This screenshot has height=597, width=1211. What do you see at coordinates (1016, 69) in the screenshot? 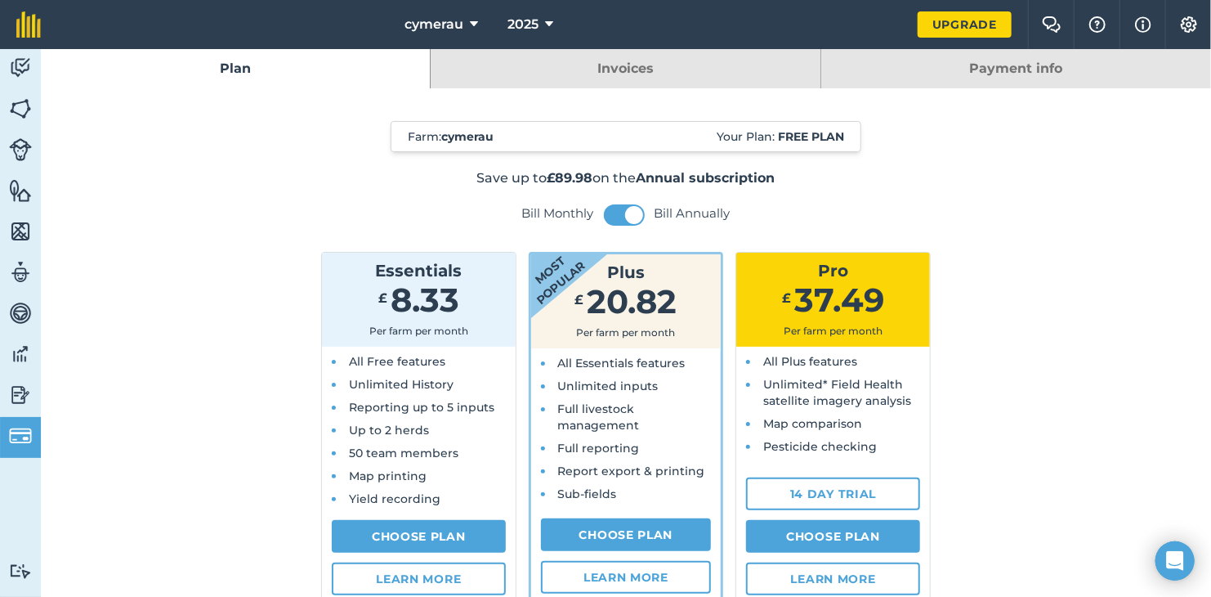
I see `a: Payment info` at bounding box center [1016, 69].